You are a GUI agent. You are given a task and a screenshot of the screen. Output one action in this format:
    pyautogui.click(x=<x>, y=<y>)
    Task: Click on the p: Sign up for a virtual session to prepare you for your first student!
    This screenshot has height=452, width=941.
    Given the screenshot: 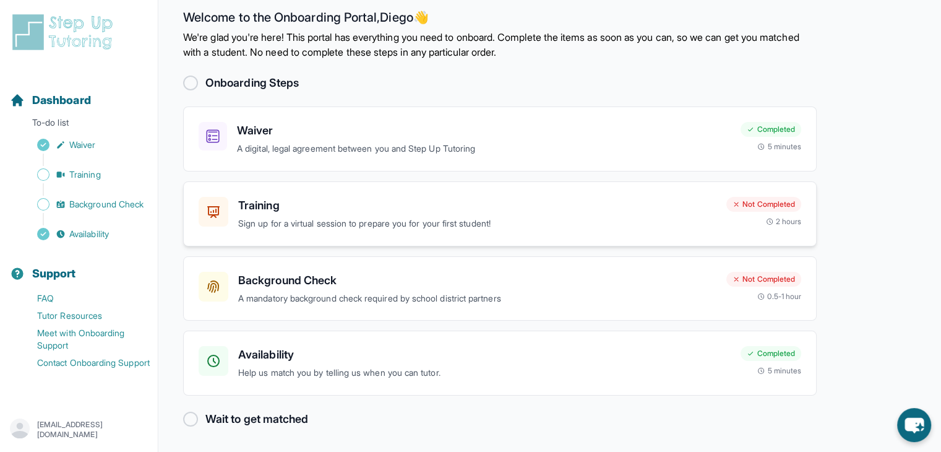 What is the action you would take?
    pyautogui.click(x=477, y=223)
    